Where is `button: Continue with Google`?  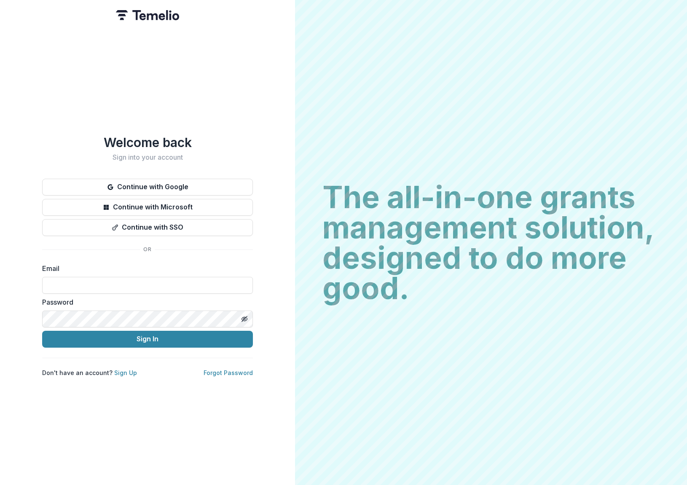 button: Continue with Google is located at coordinates (147, 187).